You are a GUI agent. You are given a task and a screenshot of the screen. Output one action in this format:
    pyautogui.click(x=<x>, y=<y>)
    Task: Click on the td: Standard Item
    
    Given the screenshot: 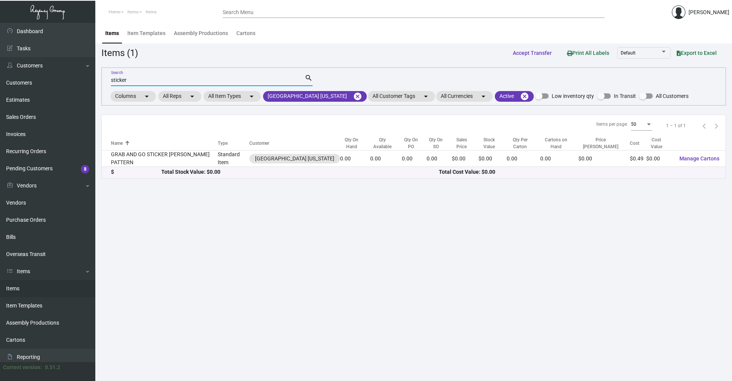 What is the action you would take?
    pyautogui.click(x=233, y=159)
    